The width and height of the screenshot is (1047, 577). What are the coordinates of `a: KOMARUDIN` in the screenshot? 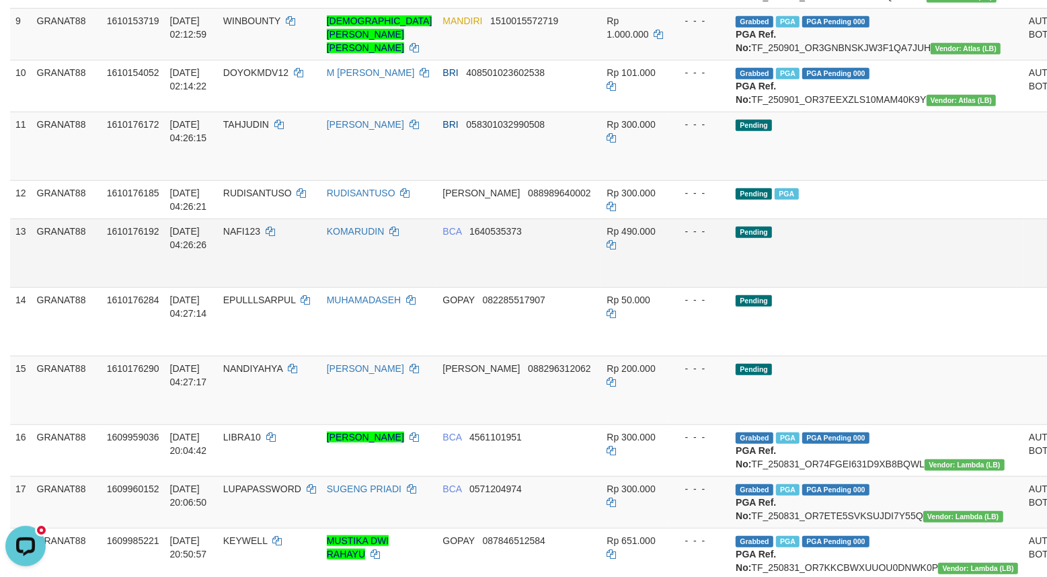 It's located at (356, 231).